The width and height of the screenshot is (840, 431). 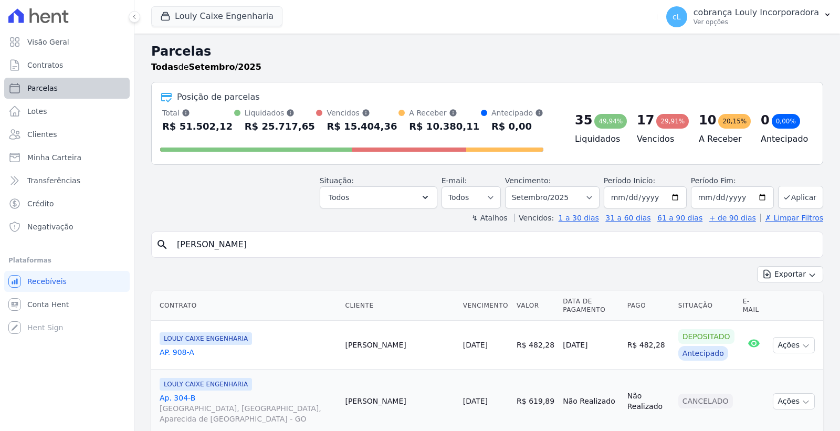 I want to click on label: Situação:, so click(x=336, y=181).